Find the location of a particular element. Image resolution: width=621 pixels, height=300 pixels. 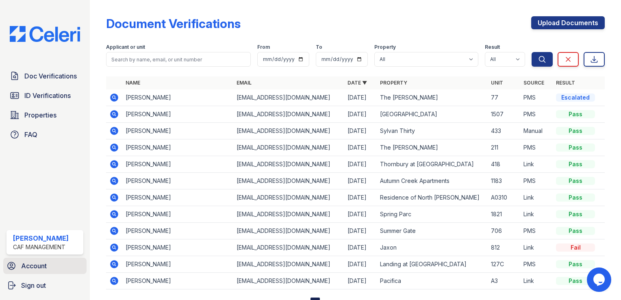

a: Result is located at coordinates (566, 83).